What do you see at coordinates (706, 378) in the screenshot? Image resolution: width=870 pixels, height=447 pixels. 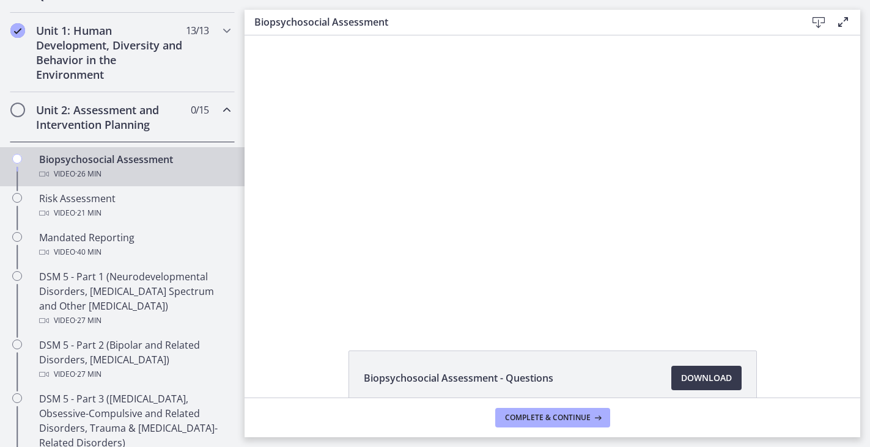 I see `span: Download` at bounding box center [706, 378].